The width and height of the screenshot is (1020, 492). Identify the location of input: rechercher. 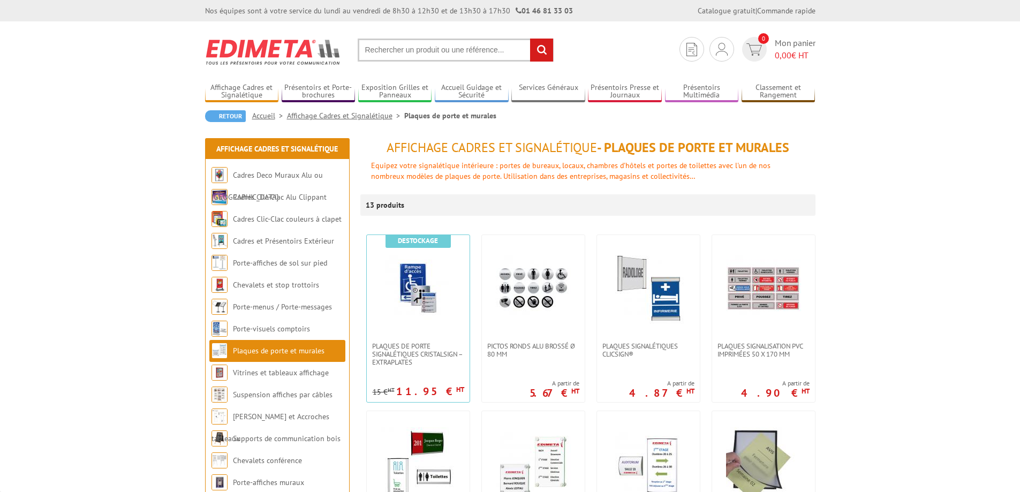
(542, 50).